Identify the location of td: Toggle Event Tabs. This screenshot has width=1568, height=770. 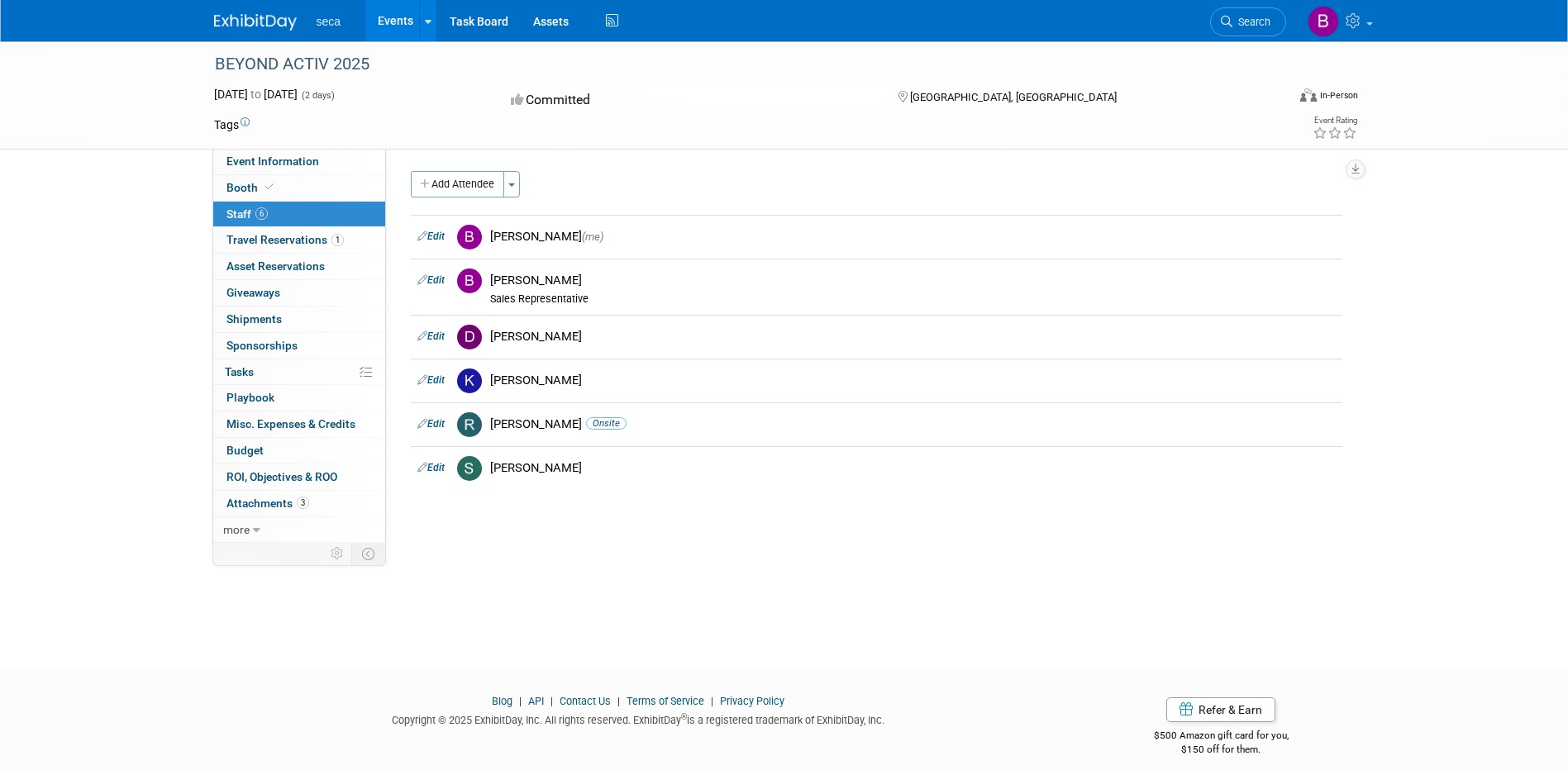
(368, 554).